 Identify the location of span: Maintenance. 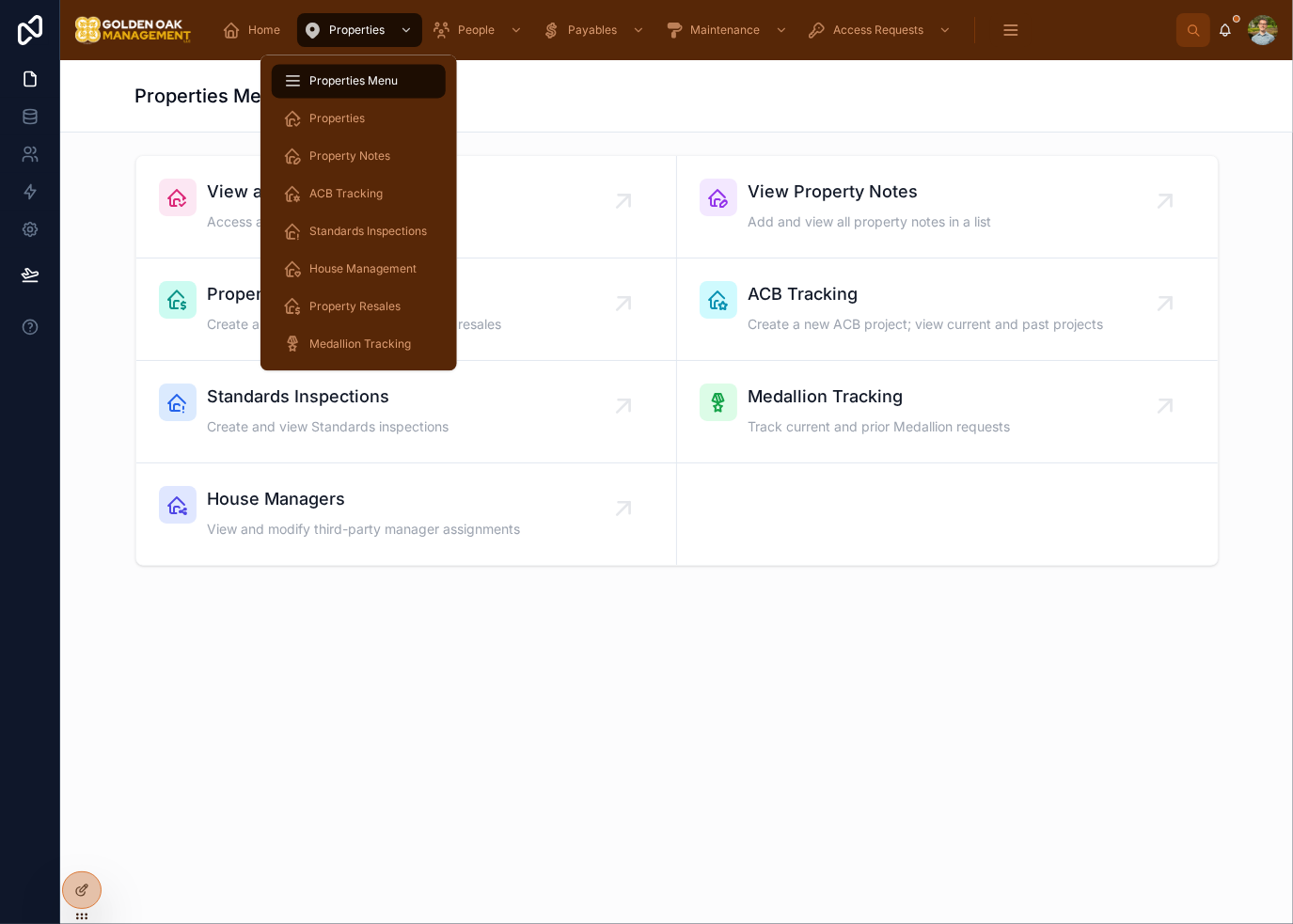
(725, 30).